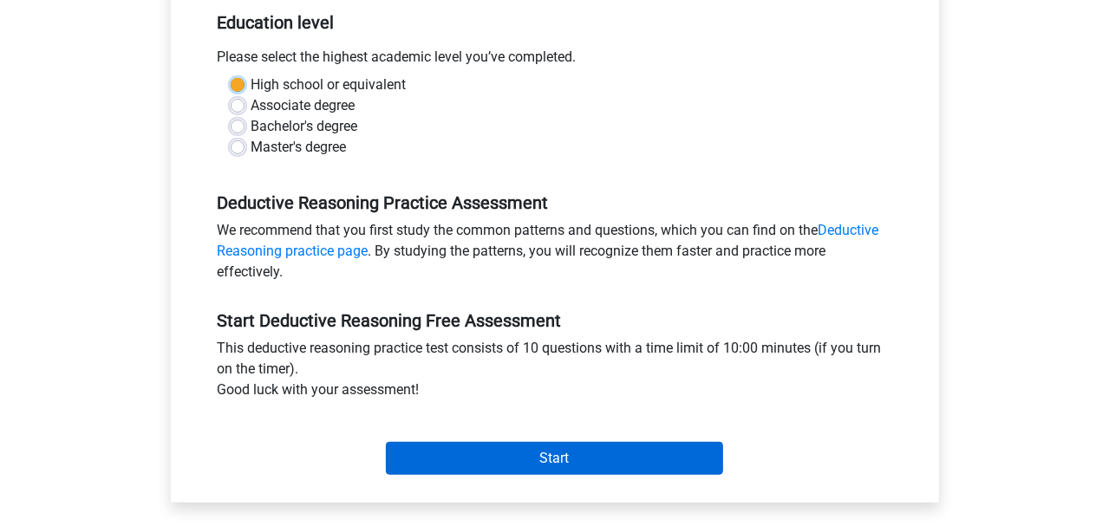 The height and width of the screenshot is (532, 1109). Describe the element at coordinates (555, 373) in the screenshot. I see `div: This deductive reasoning practice test consists of 10 questions with a time limit of 10:00 minute...` at that location.